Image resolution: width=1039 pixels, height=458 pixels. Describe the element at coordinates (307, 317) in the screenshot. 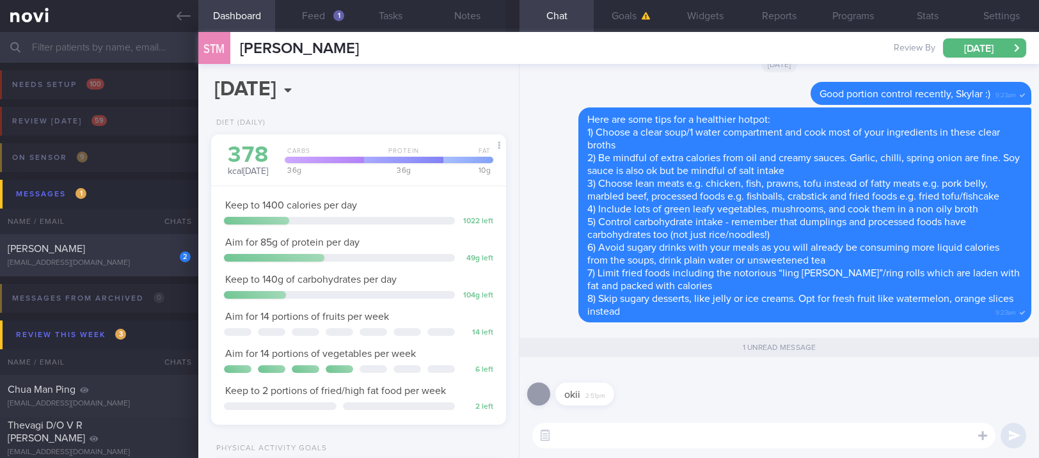

I see `span: Aim for 14 portions of fruits per week` at that location.